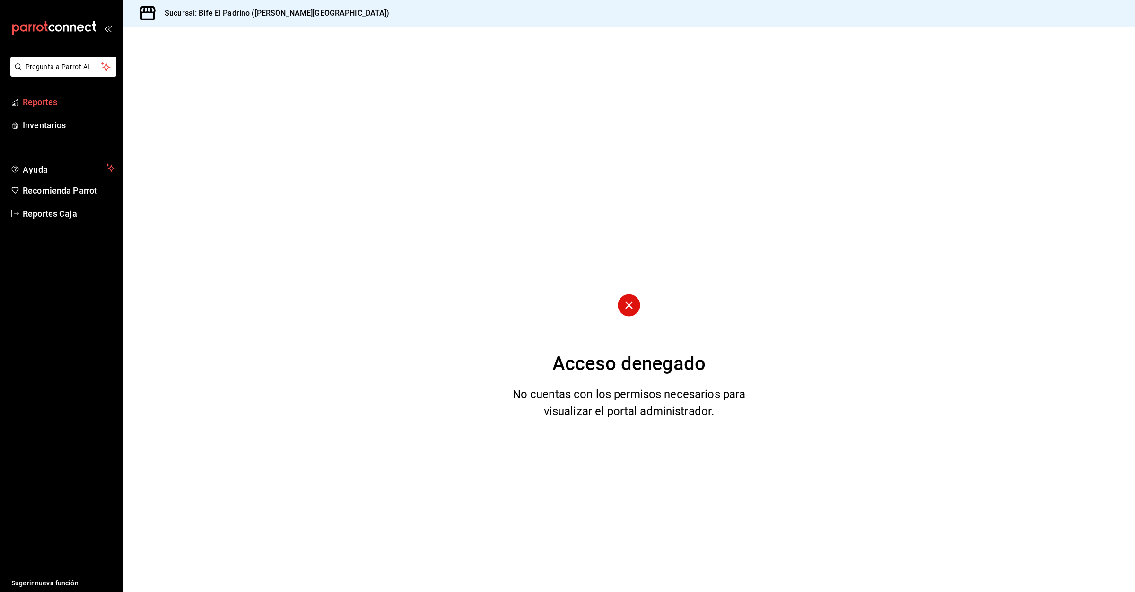 This screenshot has height=592, width=1135. Describe the element at coordinates (69, 102) in the screenshot. I see `span: Reportes` at that location.